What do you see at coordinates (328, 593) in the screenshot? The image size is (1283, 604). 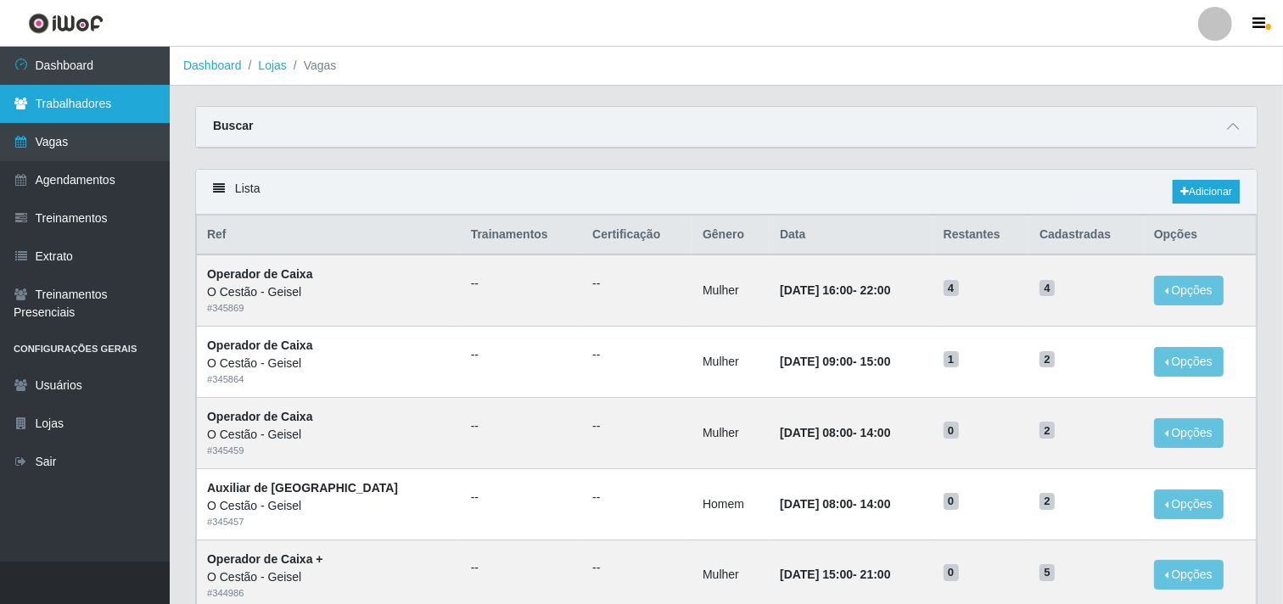 I see `div: # 344986` at bounding box center [328, 593].